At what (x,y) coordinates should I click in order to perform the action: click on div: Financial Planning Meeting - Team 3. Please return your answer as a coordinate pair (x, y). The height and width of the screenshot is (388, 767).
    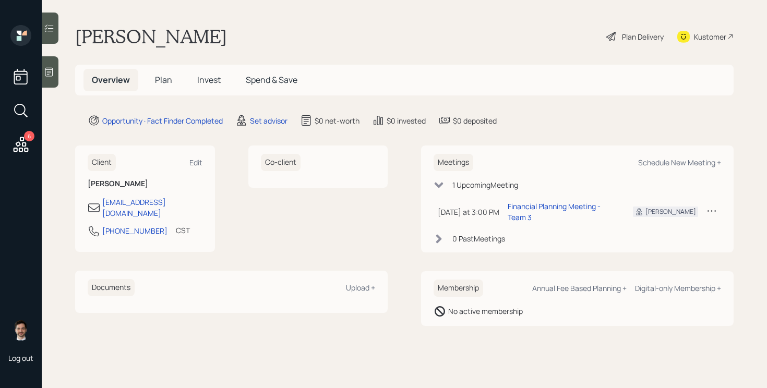
    Looking at the image, I should click on (562, 212).